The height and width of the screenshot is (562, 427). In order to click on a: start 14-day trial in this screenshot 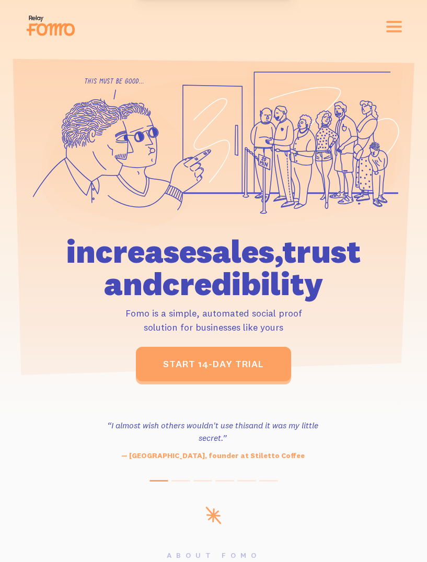, I will do `click(213, 364)`.